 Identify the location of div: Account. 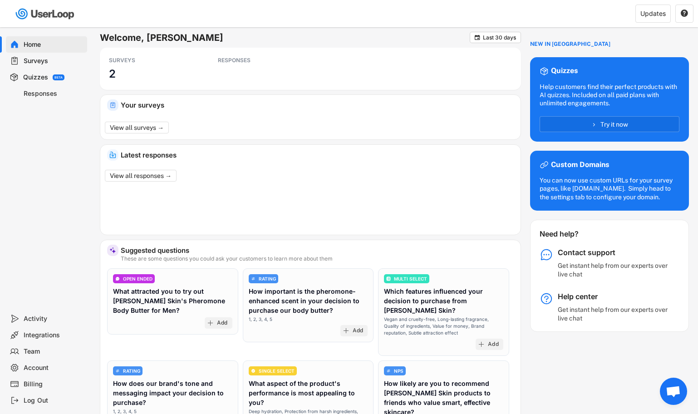
(54, 368).